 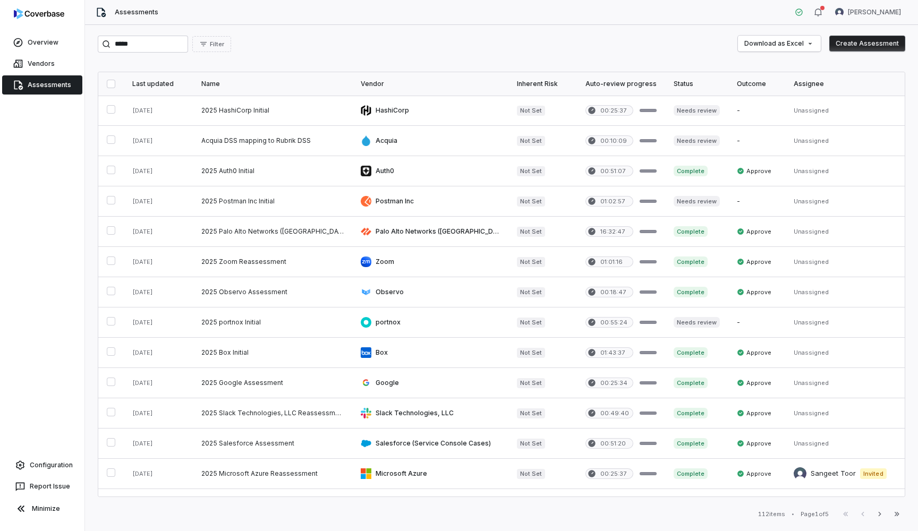 What do you see at coordinates (756, 84) in the screenshot?
I see `div: Outcome` at bounding box center [756, 84].